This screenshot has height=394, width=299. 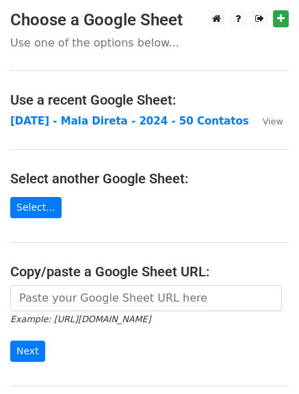 What do you see at coordinates (149, 272) in the screenshot?
I see `h4: Copy/paste a Google Sheet URL:` at bounding box center [149, 272].